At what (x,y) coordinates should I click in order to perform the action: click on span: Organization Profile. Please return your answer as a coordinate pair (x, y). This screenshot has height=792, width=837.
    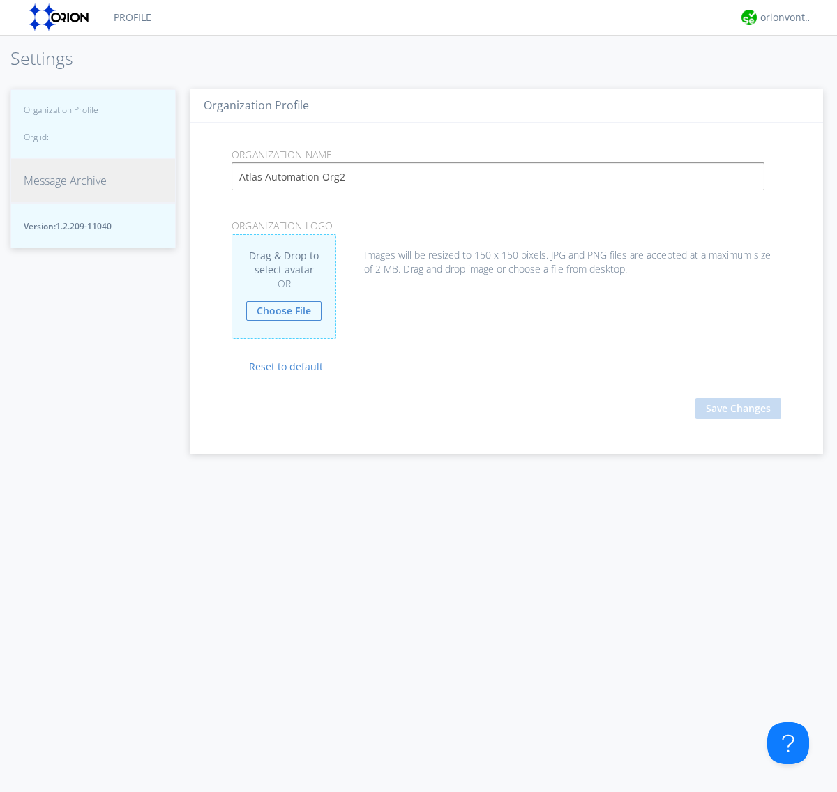
    Looking at the image, I should click on (61, 110).